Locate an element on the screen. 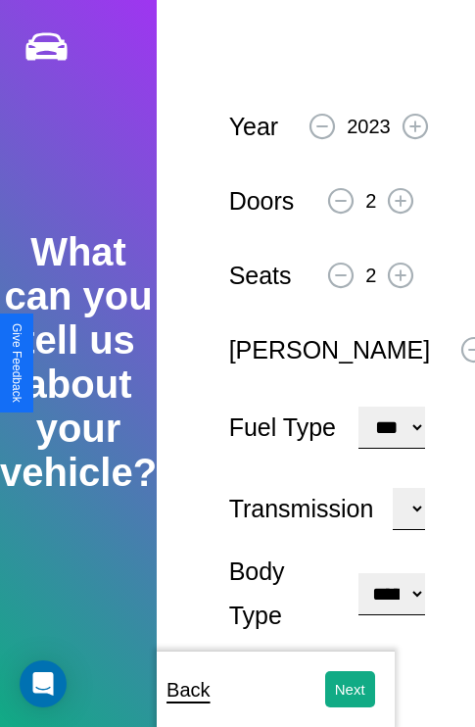 This screenshot has width=475, height=727. p: Doors is located at coordinates (261, 201).